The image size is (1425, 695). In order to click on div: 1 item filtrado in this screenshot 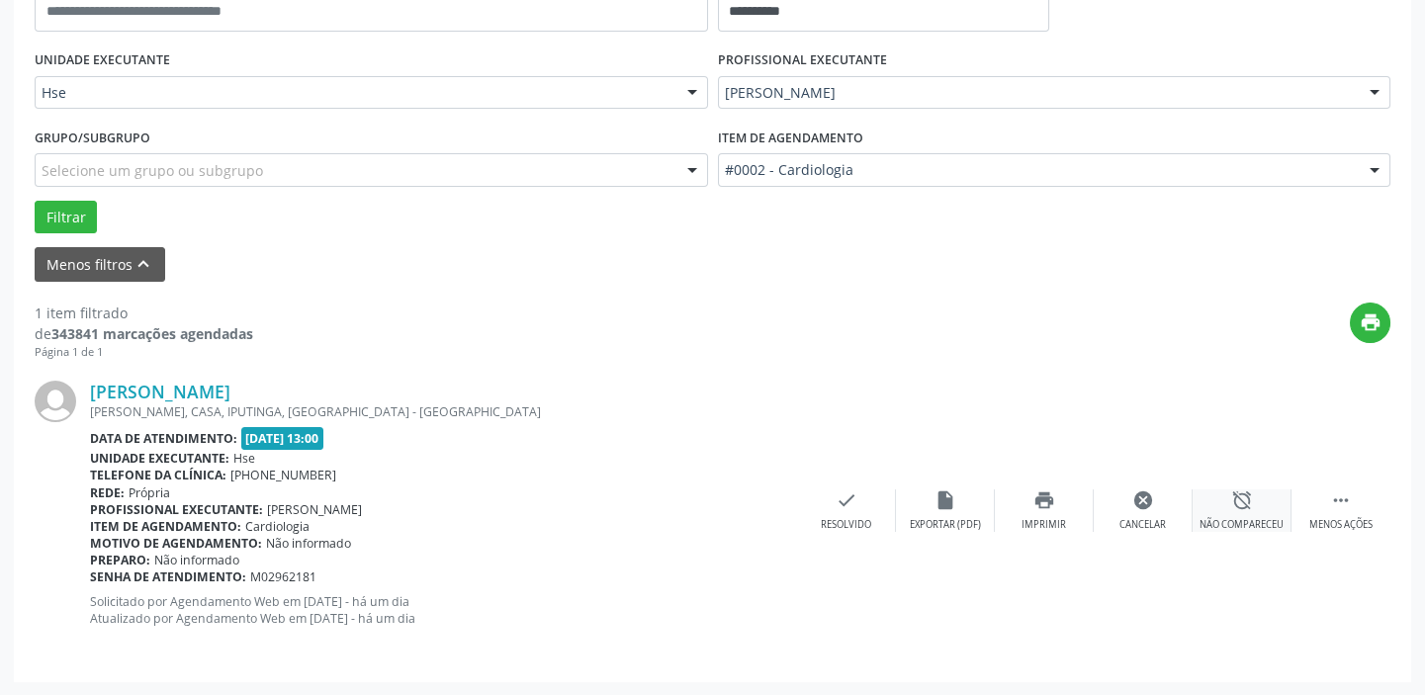, I will do `click(143, 312)`.